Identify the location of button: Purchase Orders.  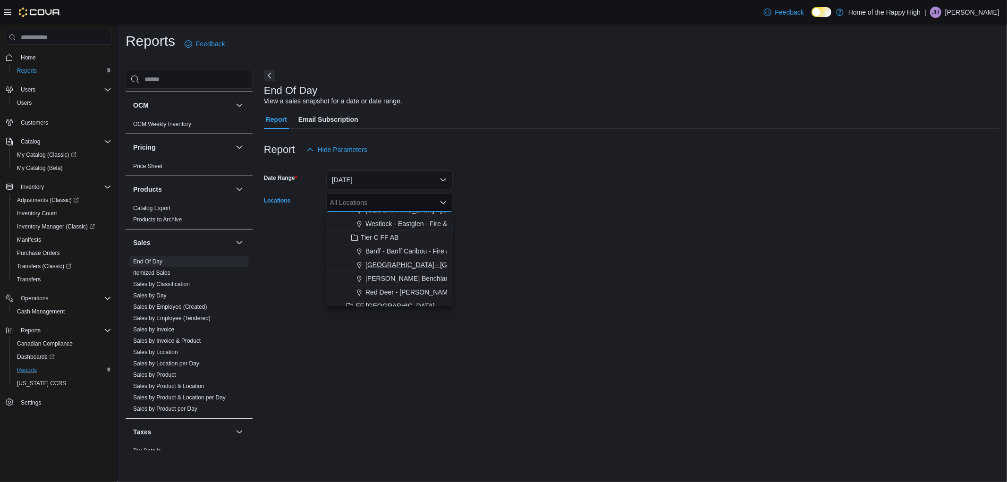
(62, 253).